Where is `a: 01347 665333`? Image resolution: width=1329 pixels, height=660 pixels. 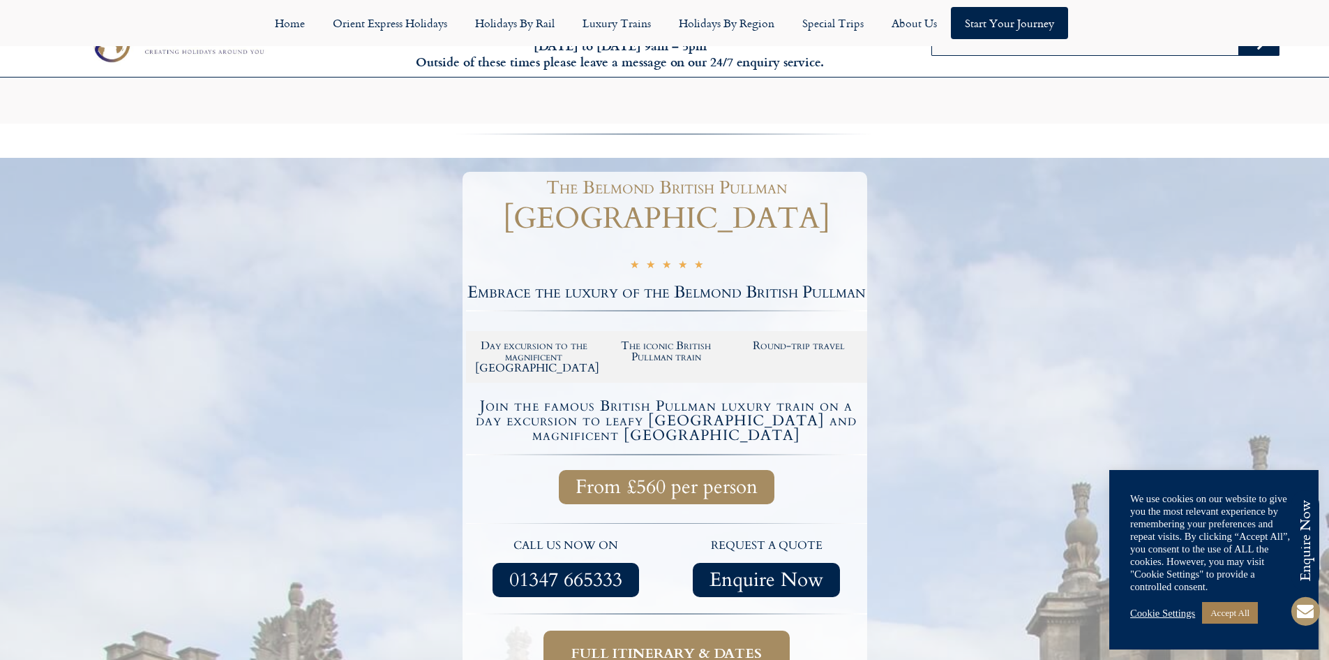 a: 01347 665333 is located at coordinates (566, 579).